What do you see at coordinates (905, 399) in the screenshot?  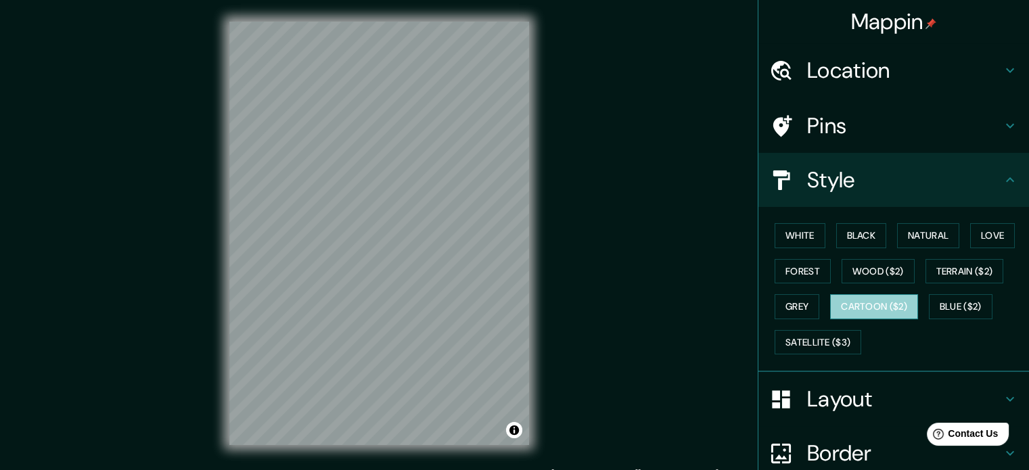 I see `h4: Layout` at bounding box center [905, 399].